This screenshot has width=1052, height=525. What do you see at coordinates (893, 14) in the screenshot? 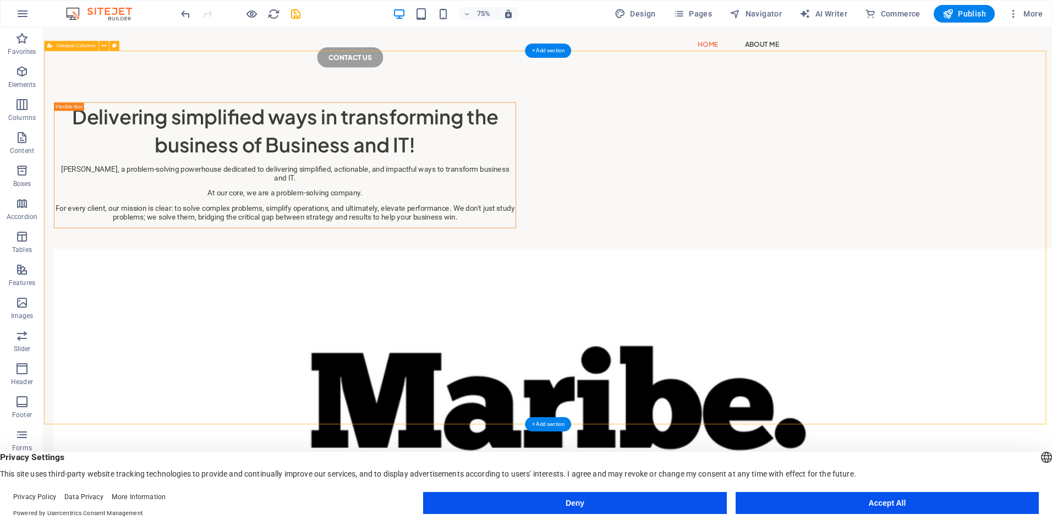
I see `span: Commerce` at bounding box center [893, 14].